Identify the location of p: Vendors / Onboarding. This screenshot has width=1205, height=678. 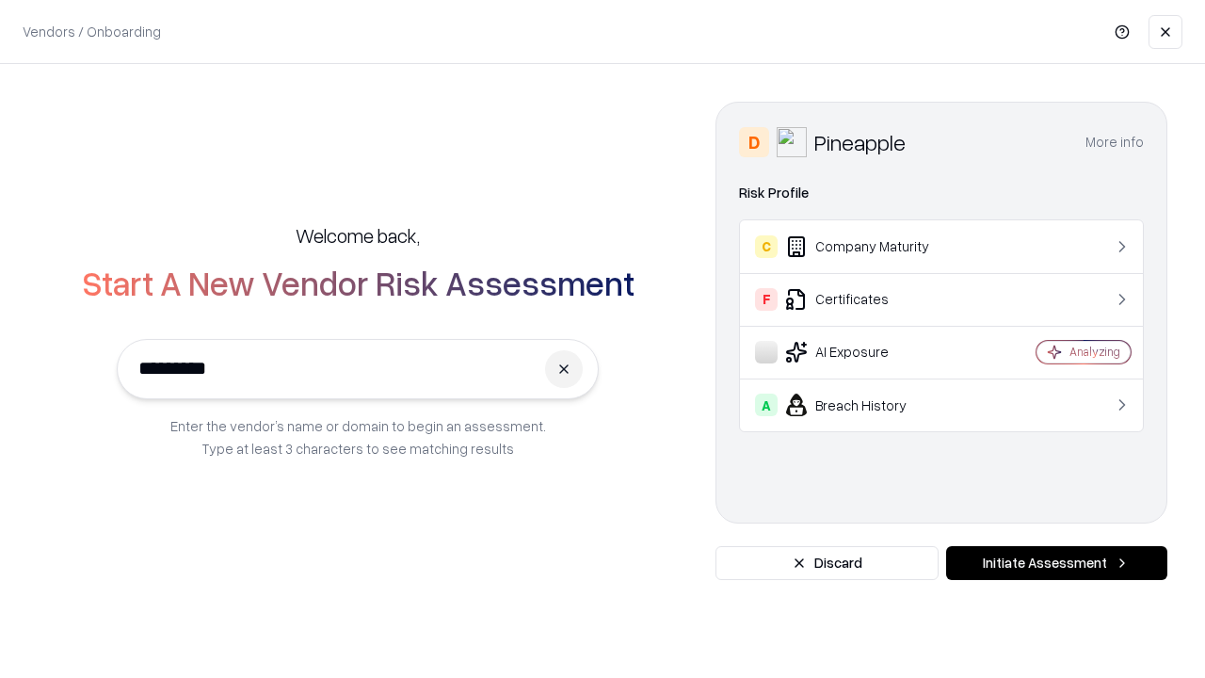
(91, 31).